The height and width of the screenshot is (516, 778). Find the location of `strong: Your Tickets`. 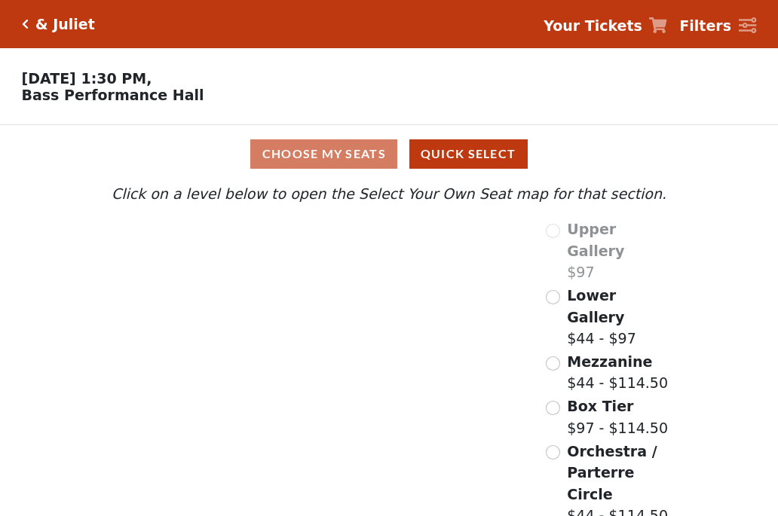

strong: Your Tickets is located at coordinates (592, 26).